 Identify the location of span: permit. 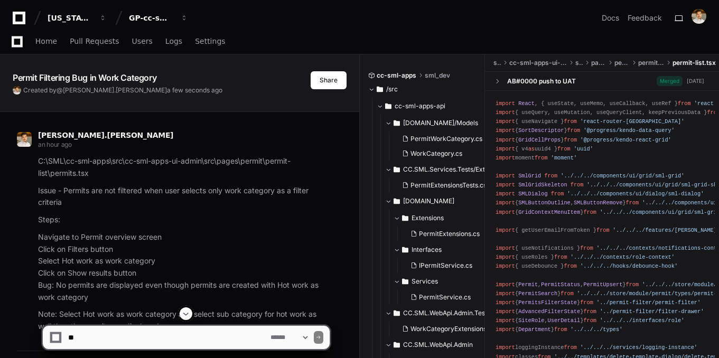
(622, 63).